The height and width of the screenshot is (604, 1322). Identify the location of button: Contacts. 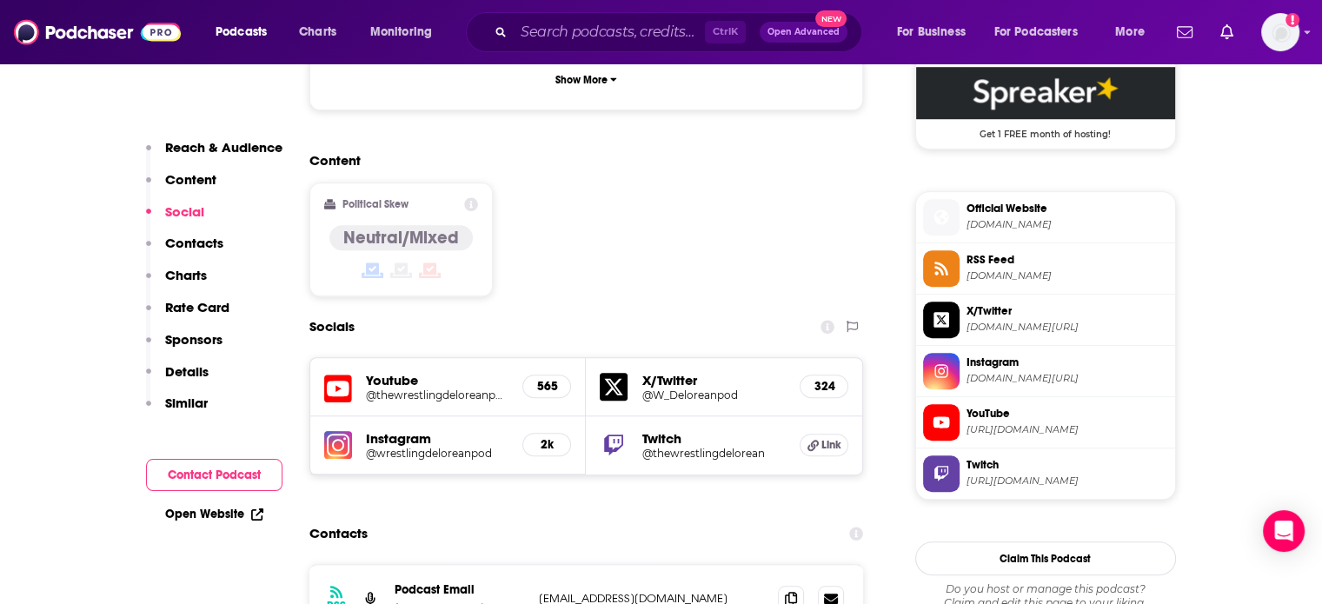
(184, 250).